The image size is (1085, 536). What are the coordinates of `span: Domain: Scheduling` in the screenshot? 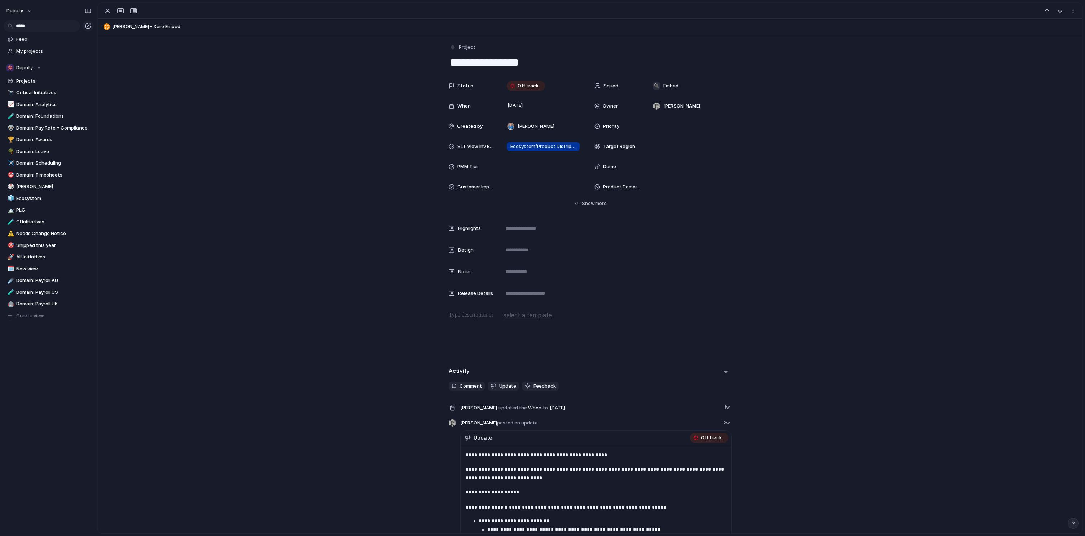 It's located at (54, 163).